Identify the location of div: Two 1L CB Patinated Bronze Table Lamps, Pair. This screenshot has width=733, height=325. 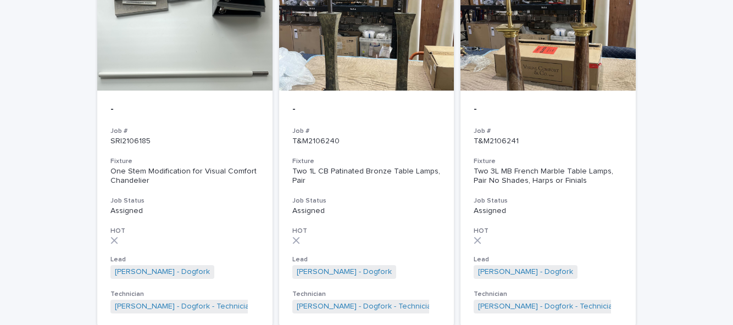
(367, 176).